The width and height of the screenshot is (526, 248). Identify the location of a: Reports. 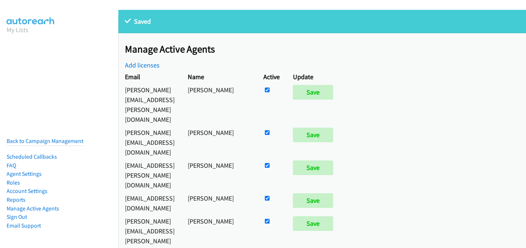
(16, 200).